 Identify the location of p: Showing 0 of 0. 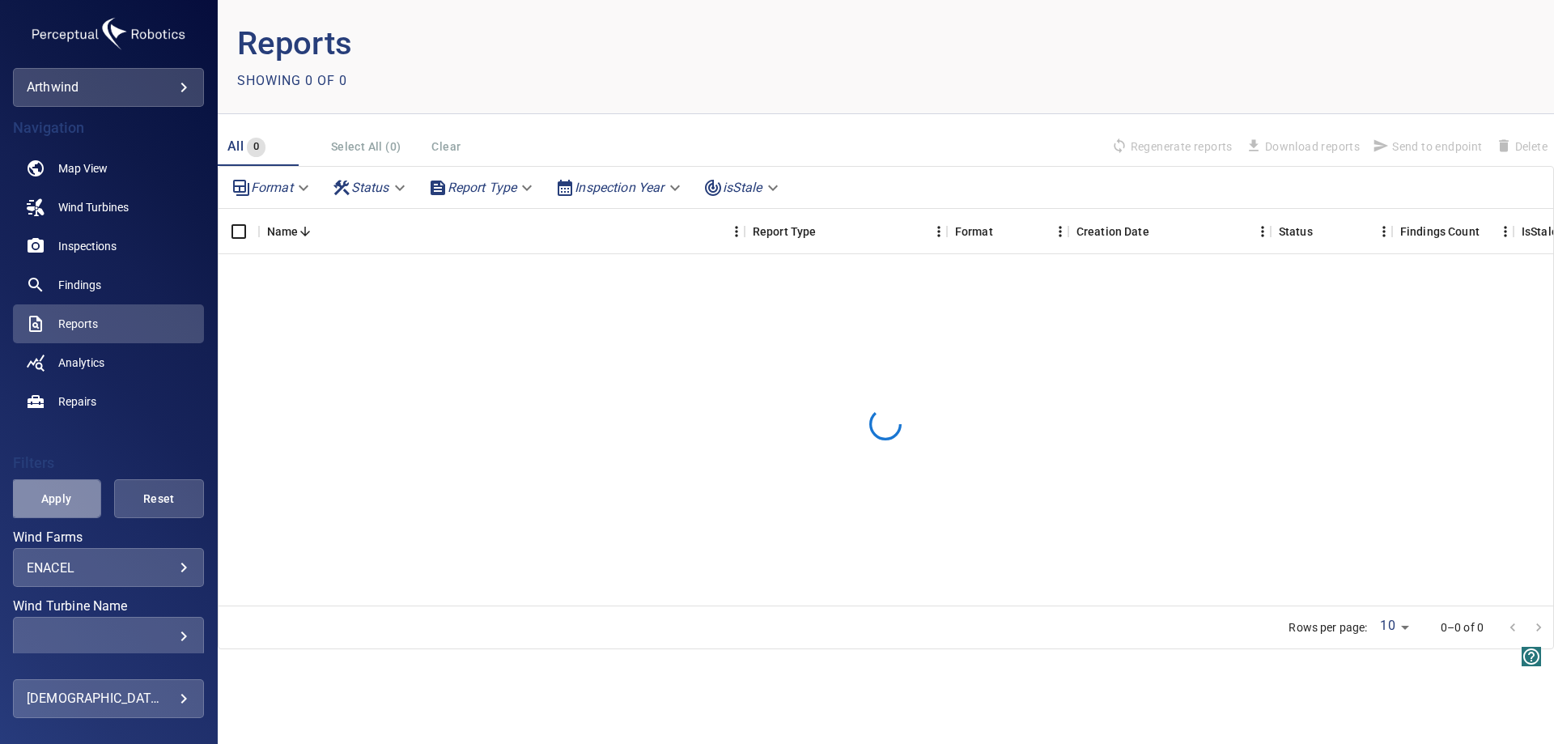
(292, 81).